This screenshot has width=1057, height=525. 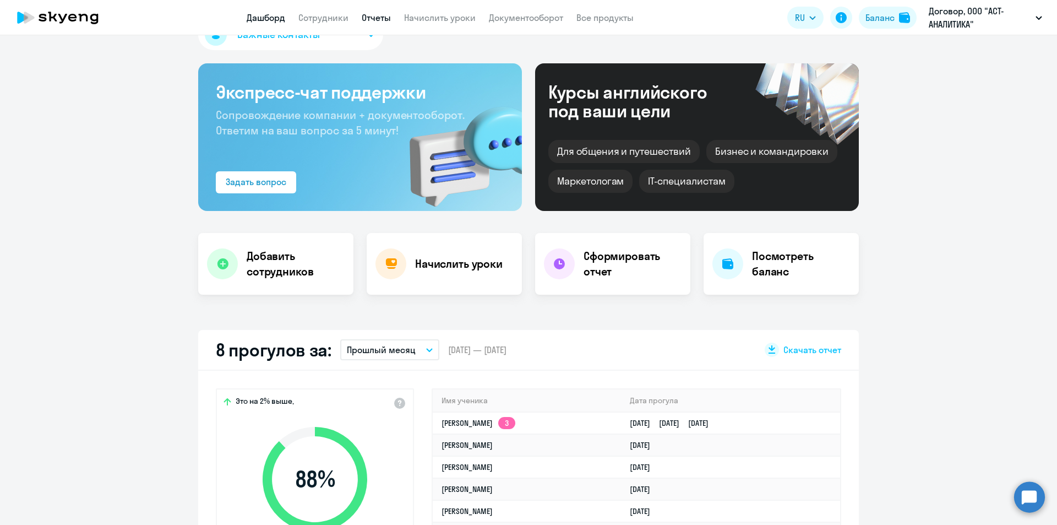 I want to click on h4: Сформировать отчет, so click(x=632, y=264).